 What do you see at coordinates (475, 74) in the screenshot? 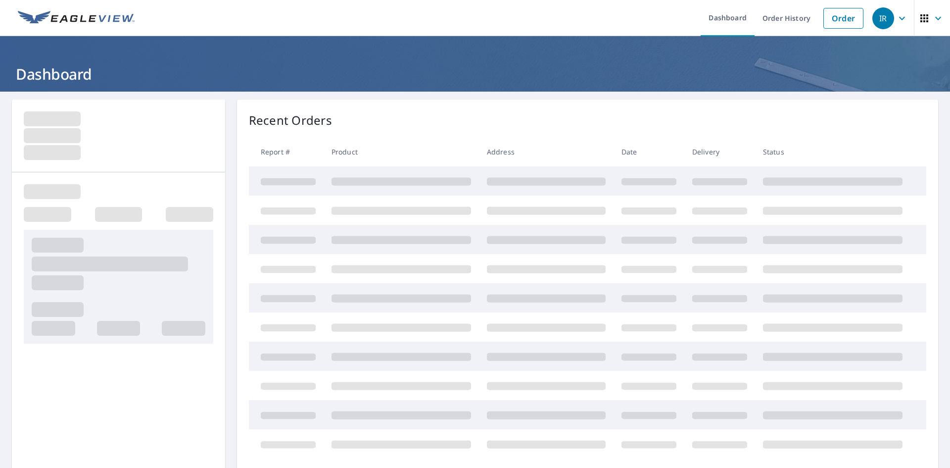
I see `h1: Dashboard` at bounding box center [475, 74].